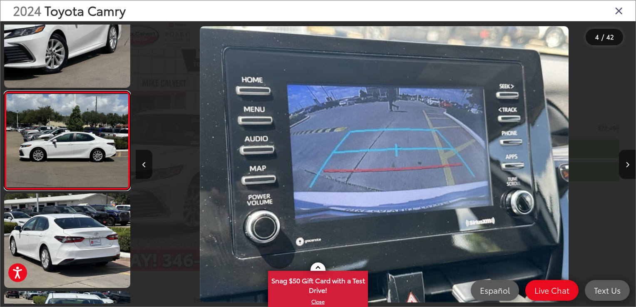  What do you see at coordinates (552, 290) in the screenshot?
I see `span: Live Chat` at bounding box center [552, 290].